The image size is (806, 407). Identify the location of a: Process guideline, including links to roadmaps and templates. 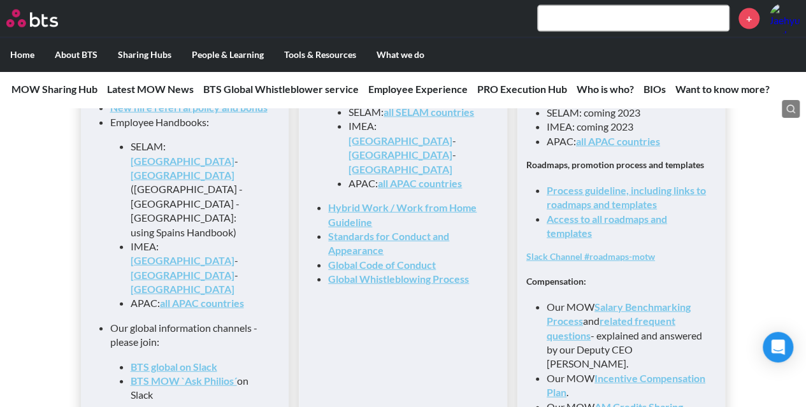
(626, 197).